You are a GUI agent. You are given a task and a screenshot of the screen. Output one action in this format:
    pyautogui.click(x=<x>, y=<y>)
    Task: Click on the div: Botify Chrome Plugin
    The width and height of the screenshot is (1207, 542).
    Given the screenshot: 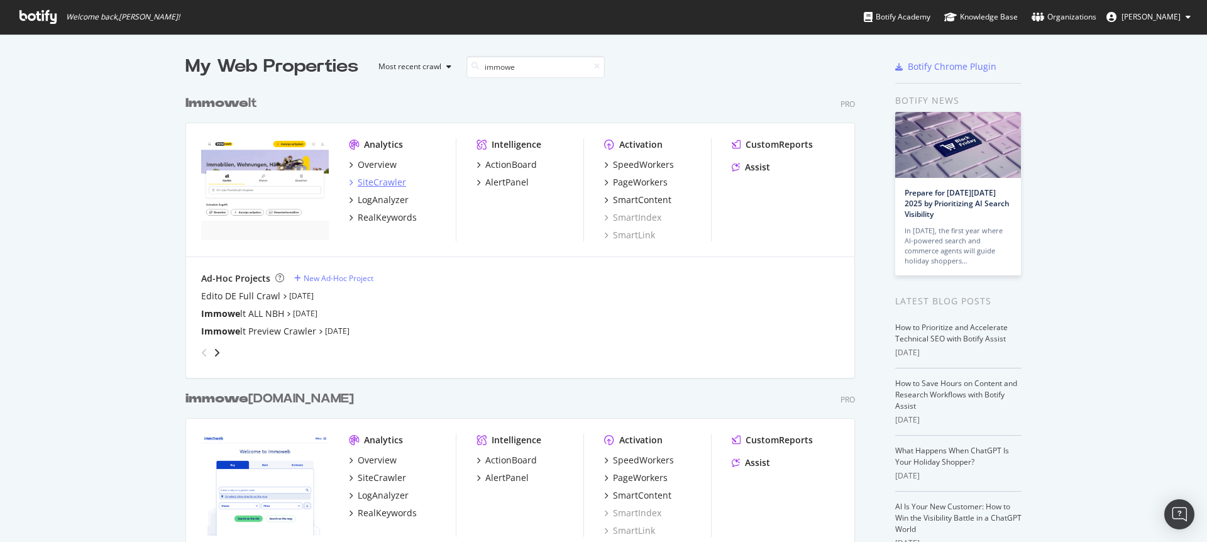 What is the action you would take?
    pyautogui.click(x=952, y=67)
    